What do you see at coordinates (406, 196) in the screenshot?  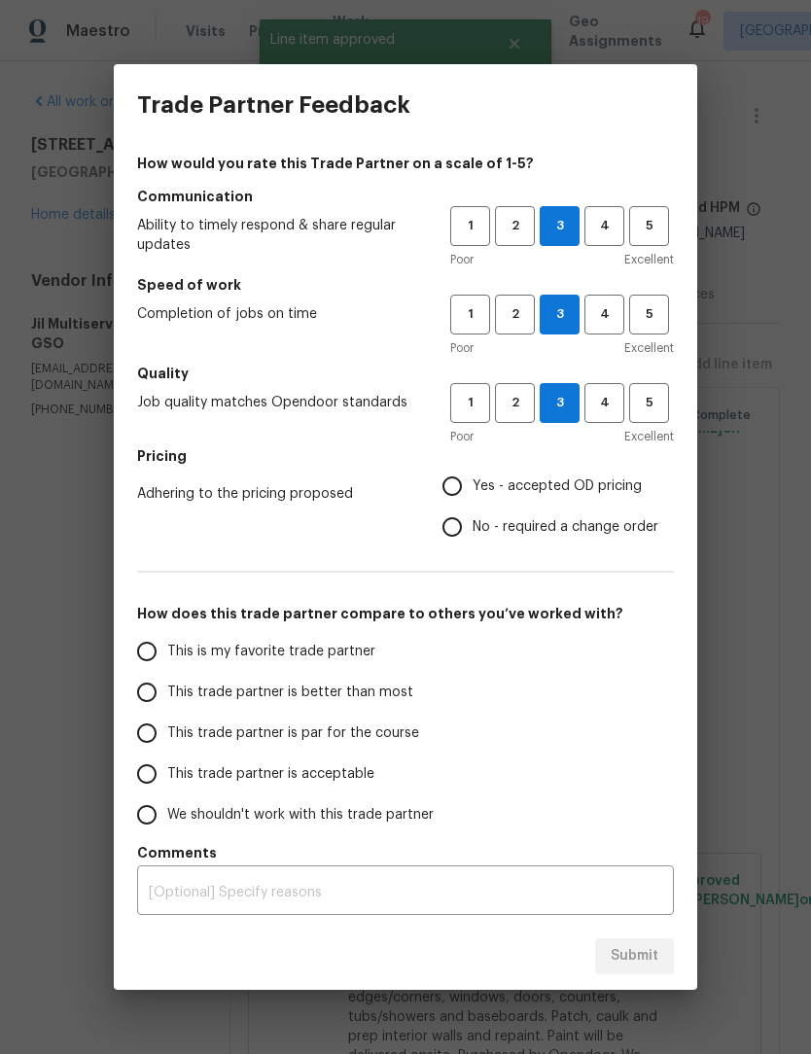 I see `h5: Communication` at bounding box center [406, 196].